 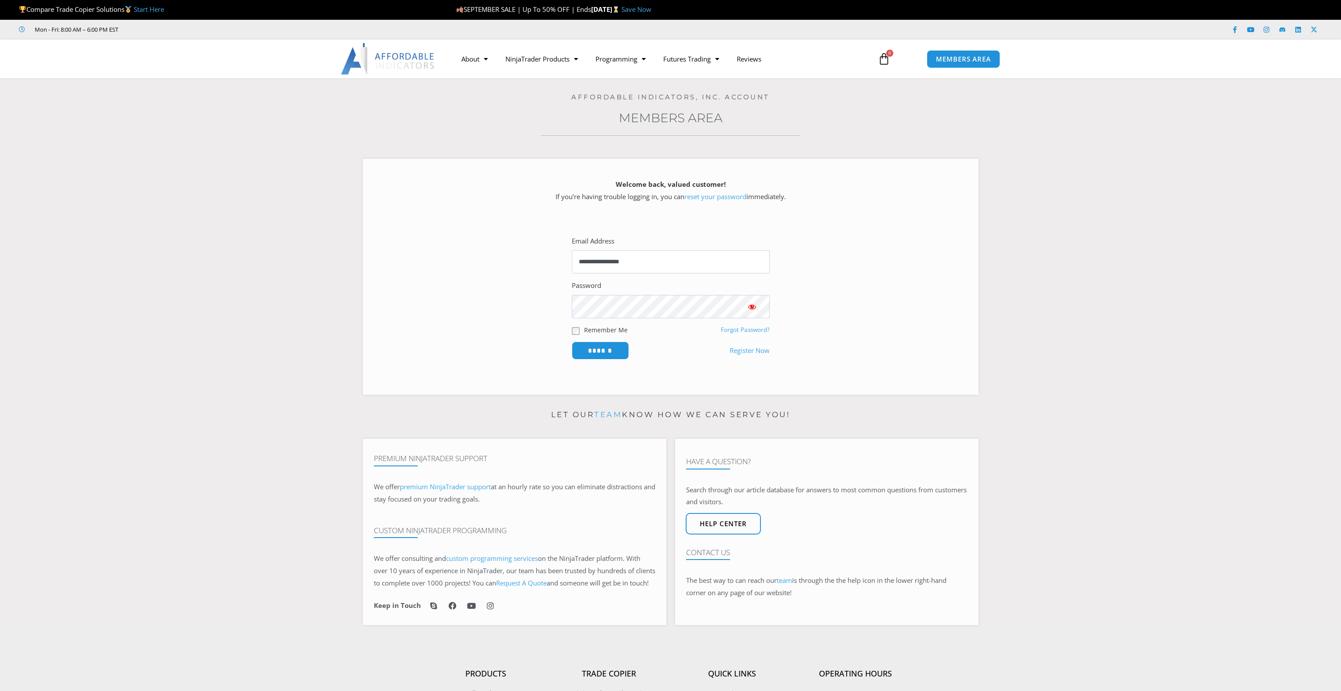 I want to click on span: at an hourly rate so you can eliminate distractions and stay focused on your trading goals., so click(x=514, y=493).